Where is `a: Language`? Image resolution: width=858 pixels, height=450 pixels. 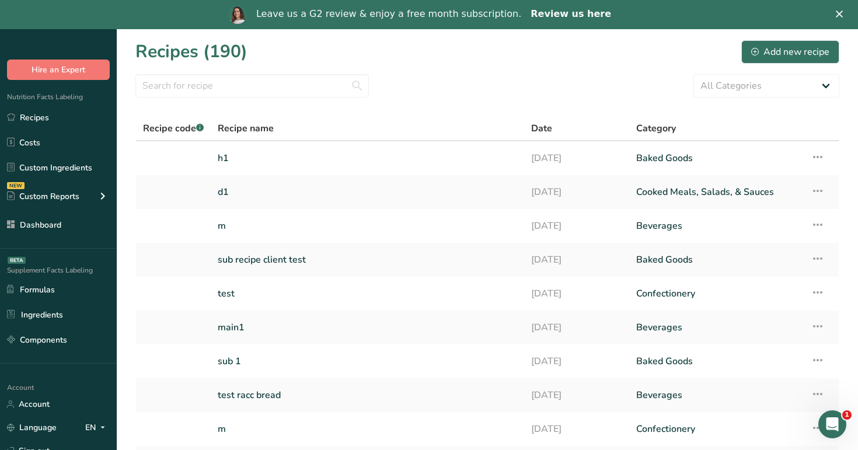 a: Language is located at coordinates (32, 427).